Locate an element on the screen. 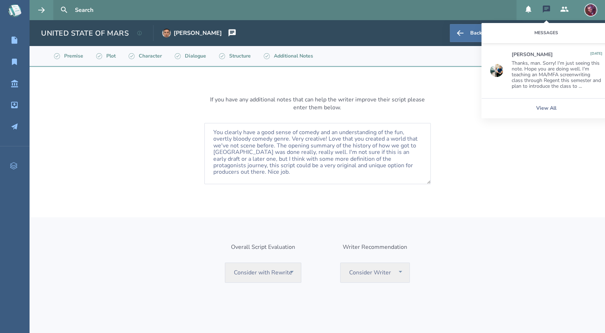 This screenshot has height=333, width=605. li: Premise is located at coordinates (68, 56).